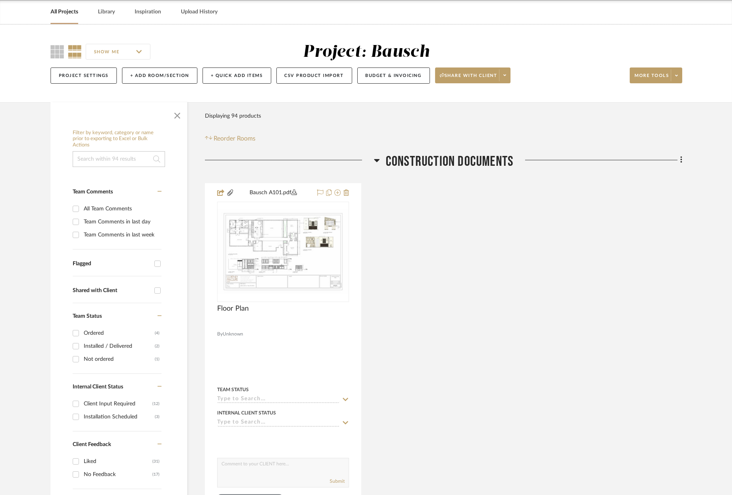 The width and height of the screenshot is (732, 495). I want to click on a: Inspiration, so click(148, 12).